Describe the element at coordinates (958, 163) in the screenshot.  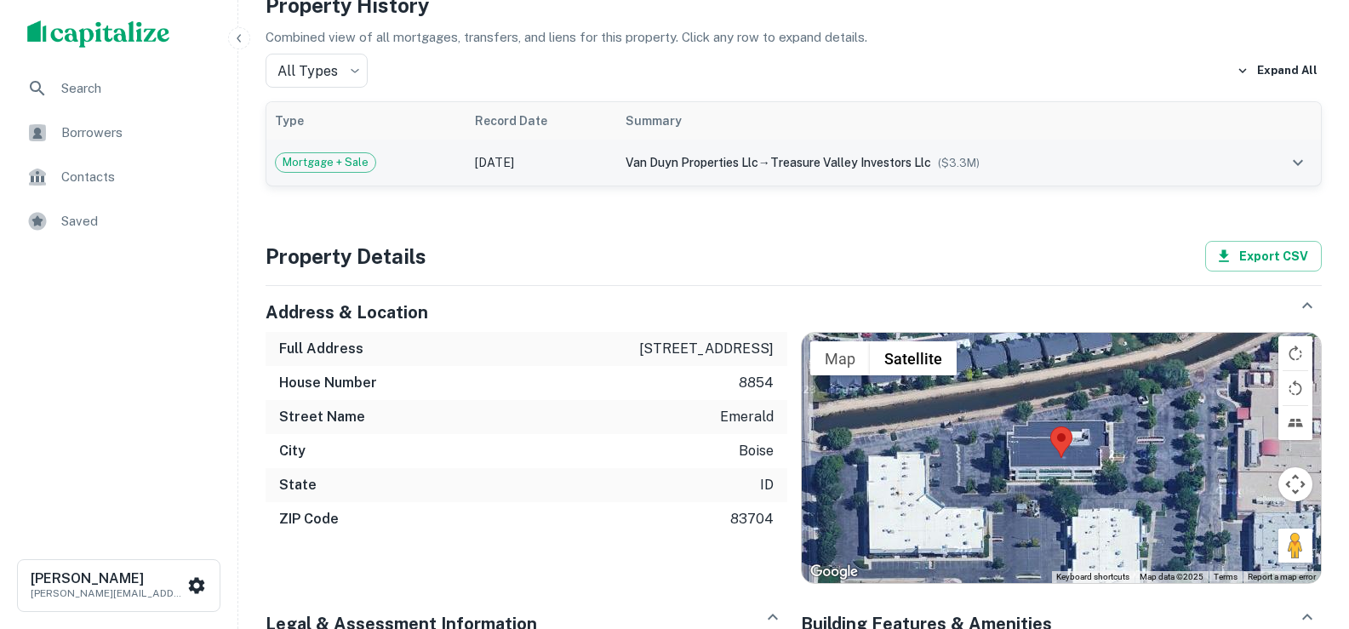
I see `span: ($ 3.3M )` at that location.